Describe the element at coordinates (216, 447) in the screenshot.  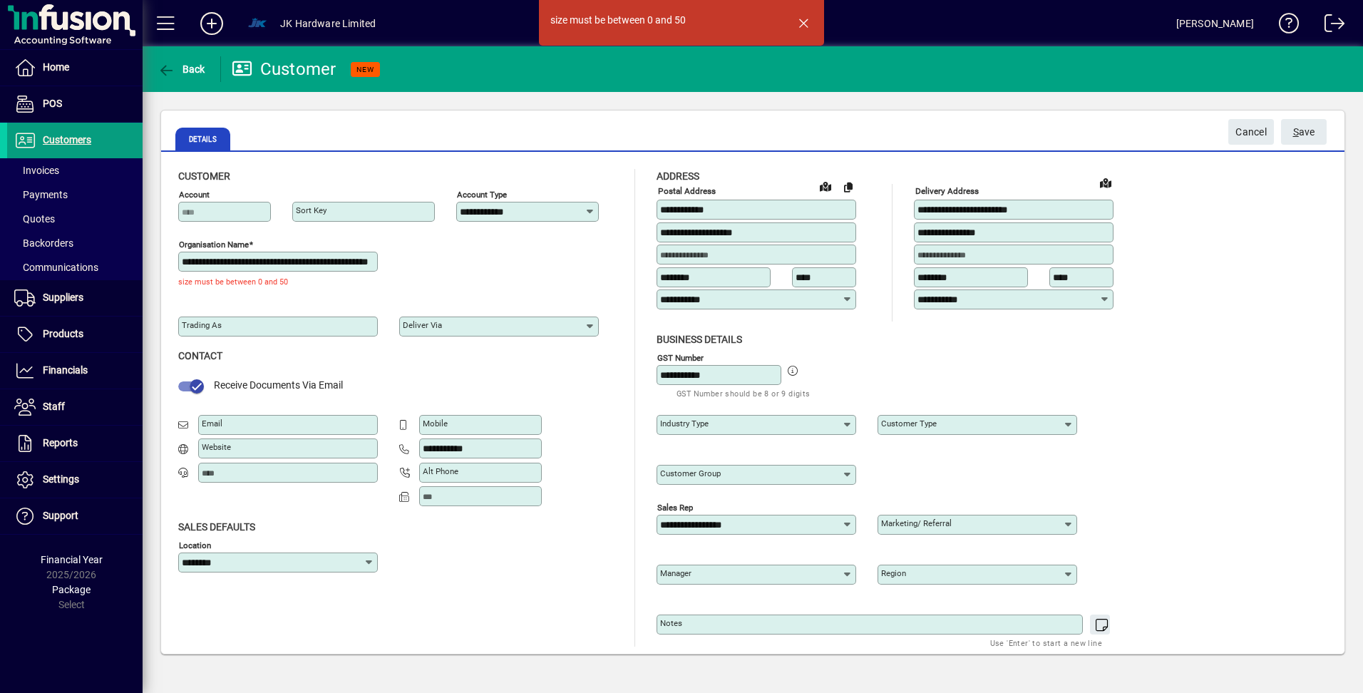
I see `mat-label: Website` at that location.